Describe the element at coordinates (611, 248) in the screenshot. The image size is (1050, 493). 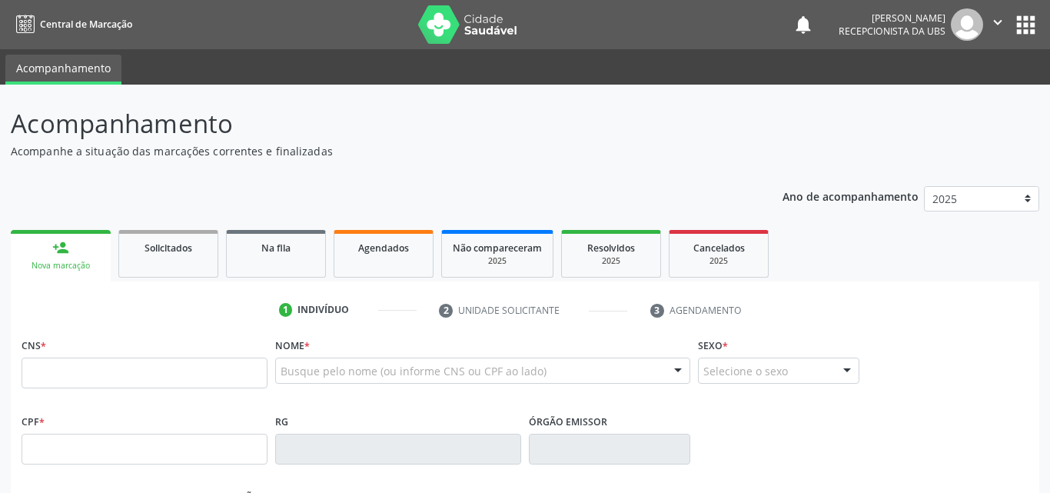
I see `span: Resolvidos` at that location.